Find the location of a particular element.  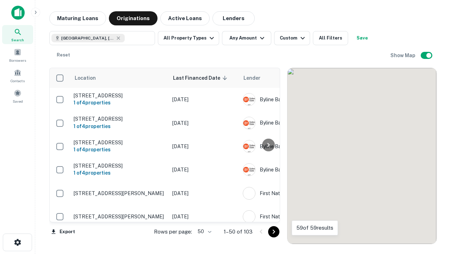

span: Saved is located at coordinates (18, 101).